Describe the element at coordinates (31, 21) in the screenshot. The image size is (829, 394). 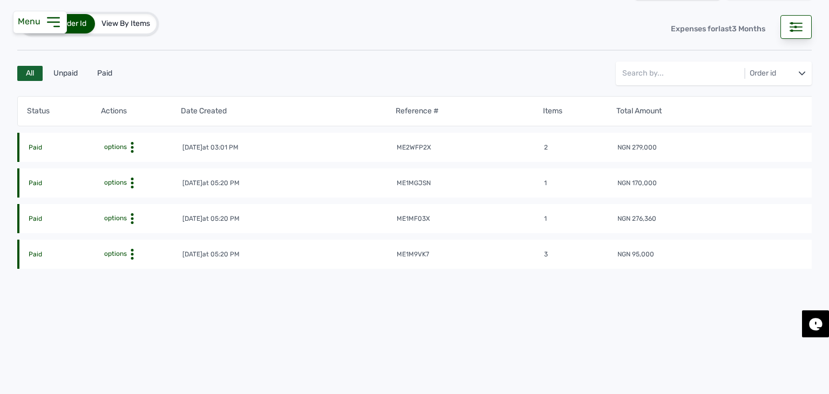
I see `span: Menu` at that location.